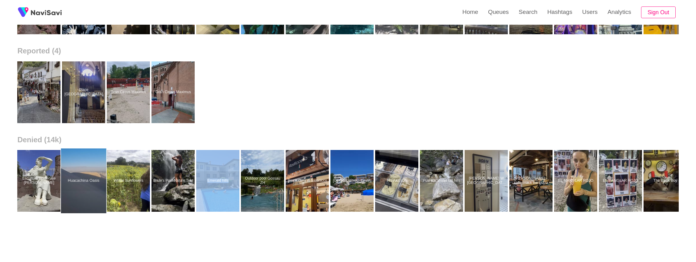 The height and width of the screenshot is (262, 696). Describe the element at coordinates (84, 181) in the screenshot. I see `a: Huacachina OasisHuacachina Oasis` at that location.